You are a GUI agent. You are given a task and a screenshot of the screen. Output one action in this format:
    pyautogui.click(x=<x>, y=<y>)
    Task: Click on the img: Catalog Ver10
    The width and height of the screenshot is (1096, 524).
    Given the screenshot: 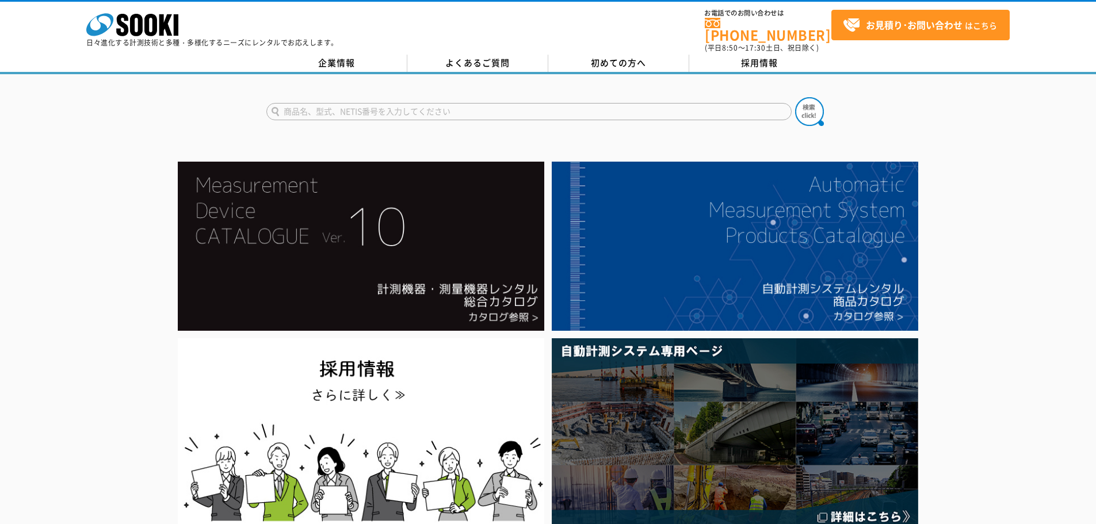 What is the action you would take?
    pyautogui.click(x=361, y=246)
    